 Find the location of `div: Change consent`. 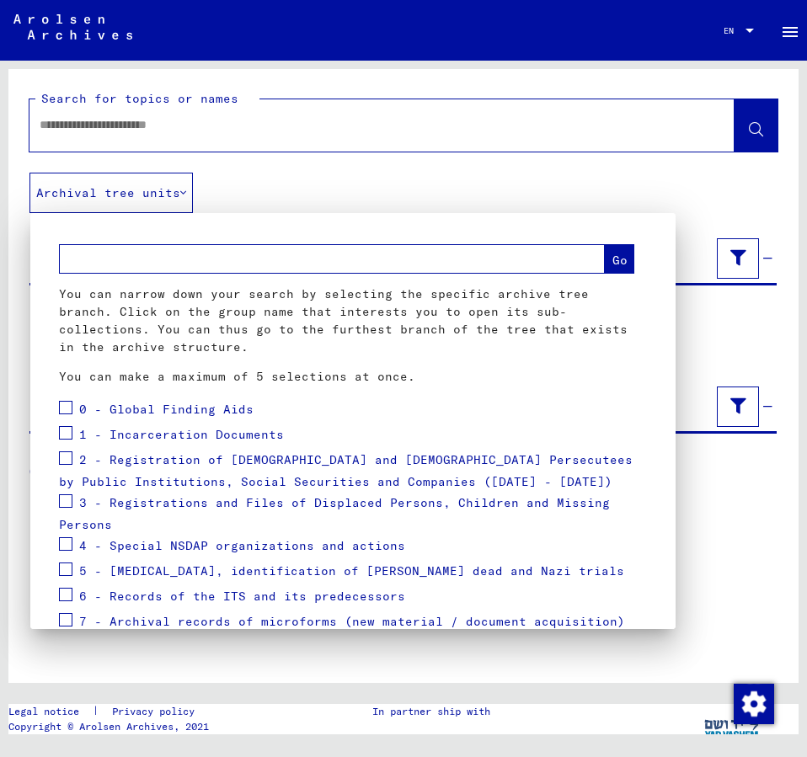

div: Change consent is located at coordinates (753, 704).